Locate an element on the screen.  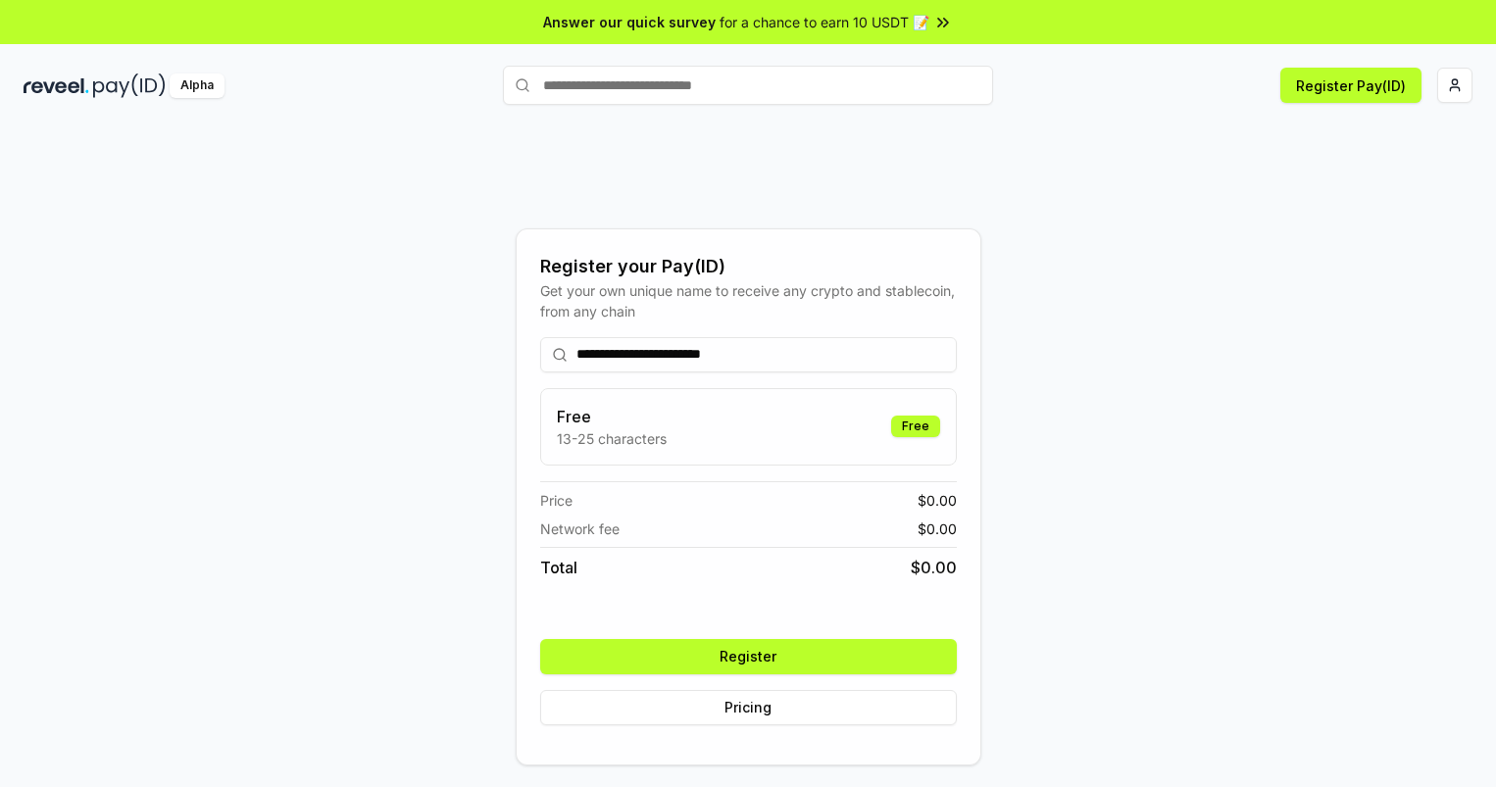
p: 13-25 characters is located at coordinates (612, 438).